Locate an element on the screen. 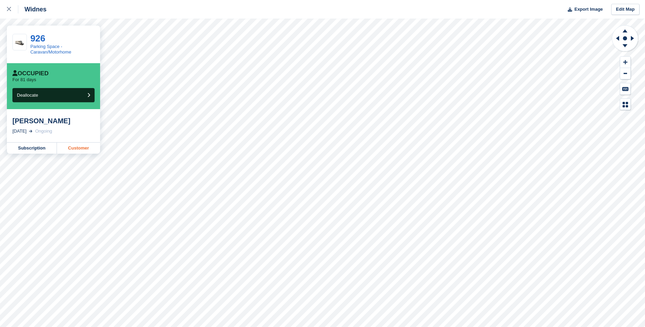 The width and height of the screenshot is (645, 327). a: Parking Space - Caravan/Motorhome is located at coordinates (51, 49).